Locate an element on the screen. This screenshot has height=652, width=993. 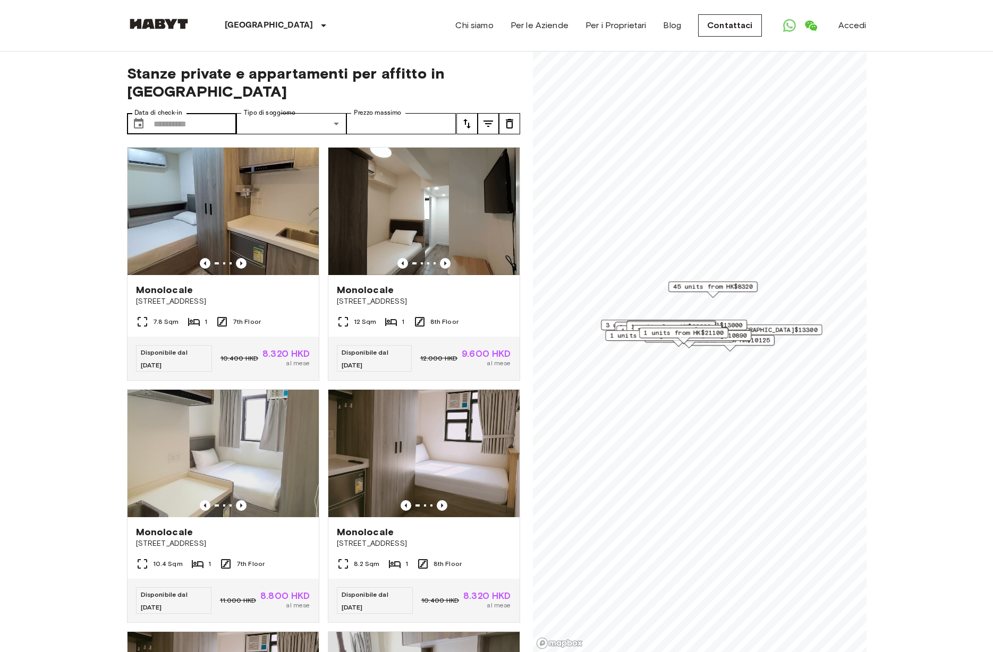
img: Habyt is located at coordinates (159, 24).